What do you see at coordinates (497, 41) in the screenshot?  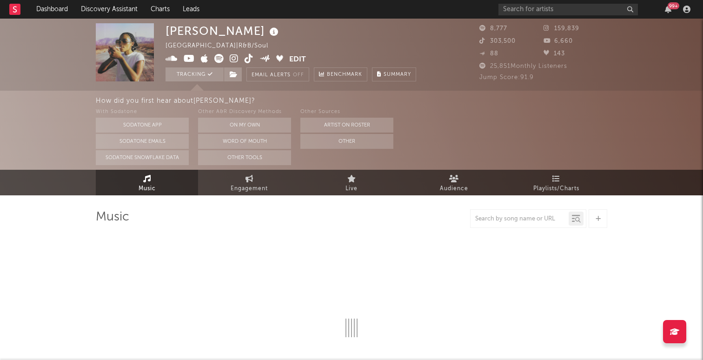 I see `span: 303,500` at bounding box center [497, 41].